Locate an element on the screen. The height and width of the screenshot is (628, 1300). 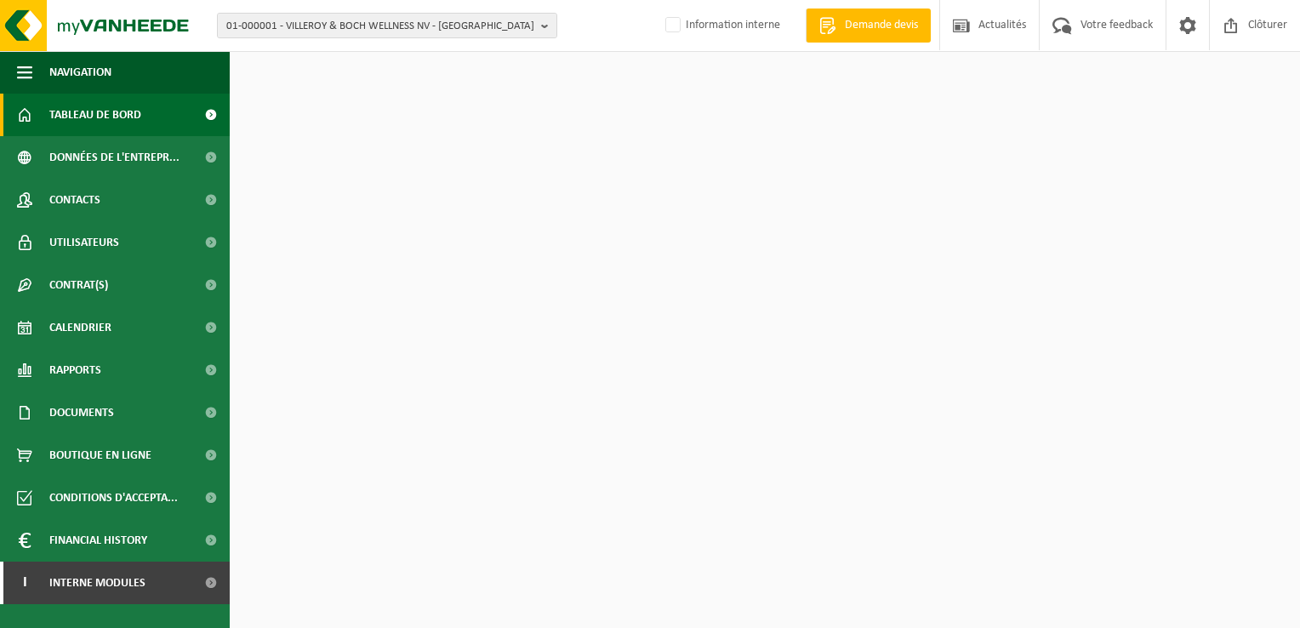
span: Tableau de bord is located at coordinates (95, 115).